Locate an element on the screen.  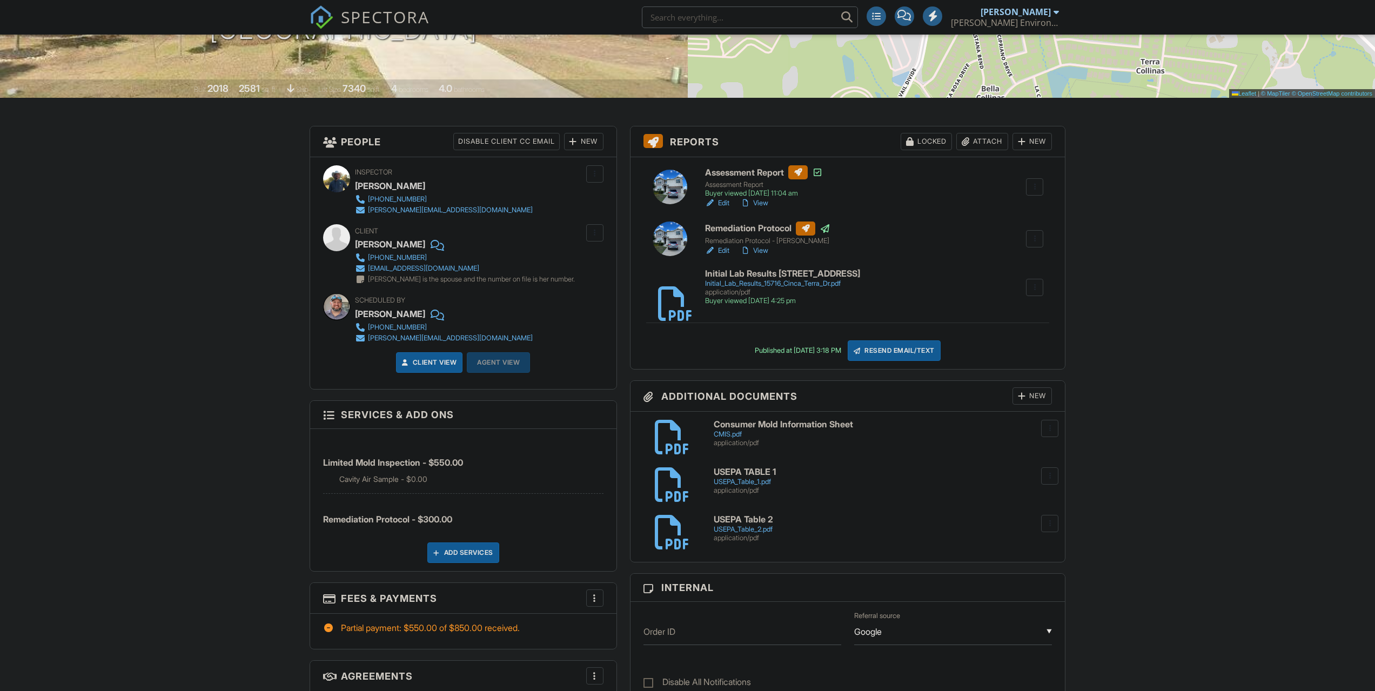
h3: Additional Documents is located at coordinates (848, 396).